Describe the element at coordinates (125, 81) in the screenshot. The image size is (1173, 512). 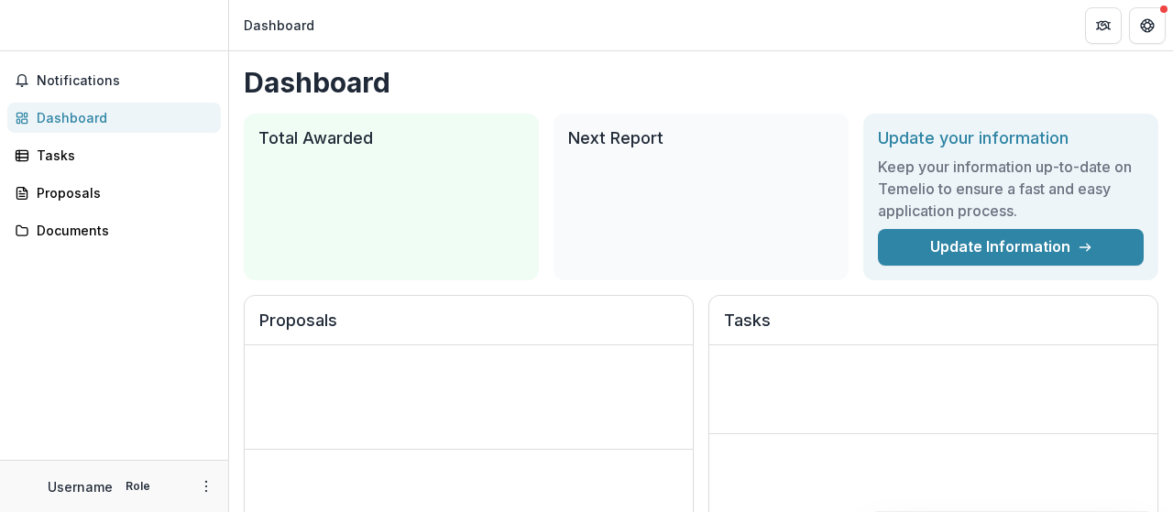
I see `span: Notifications` at that location.